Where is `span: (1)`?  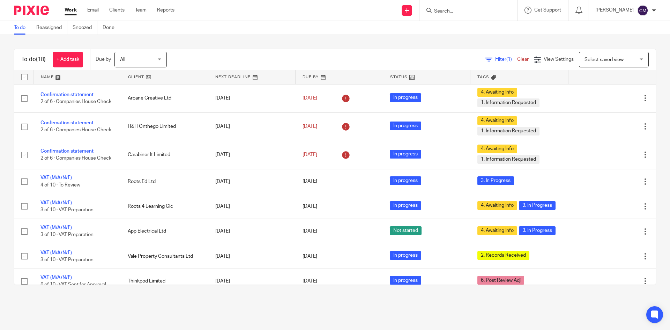
span: (1) is located at coordinates (509, 59).